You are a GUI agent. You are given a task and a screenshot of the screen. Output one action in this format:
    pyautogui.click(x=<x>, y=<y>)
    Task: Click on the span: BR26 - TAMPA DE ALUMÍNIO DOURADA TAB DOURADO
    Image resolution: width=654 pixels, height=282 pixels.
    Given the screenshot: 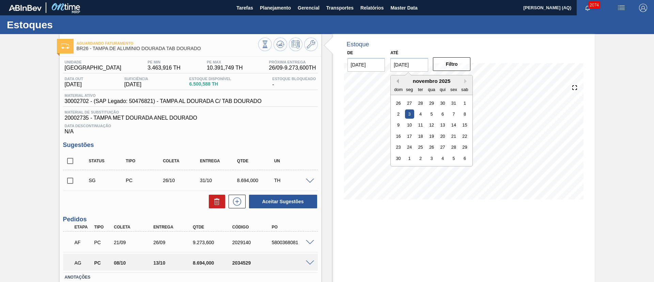 What is the action you would take?
    pyautogui.click(x=167, y=48)
    